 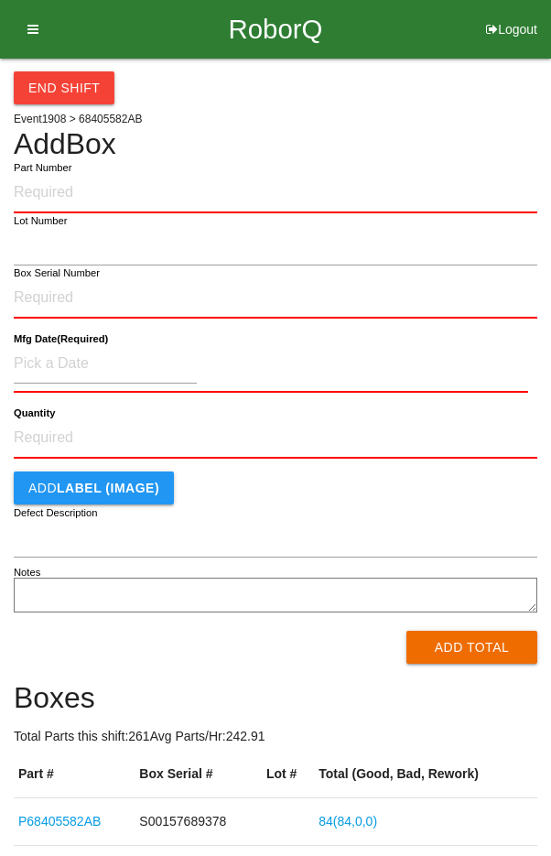 What do you see at coordinates (105, 363) in the screenshot?
I see `input: Pick a Date` at bounding box center [105, 363].